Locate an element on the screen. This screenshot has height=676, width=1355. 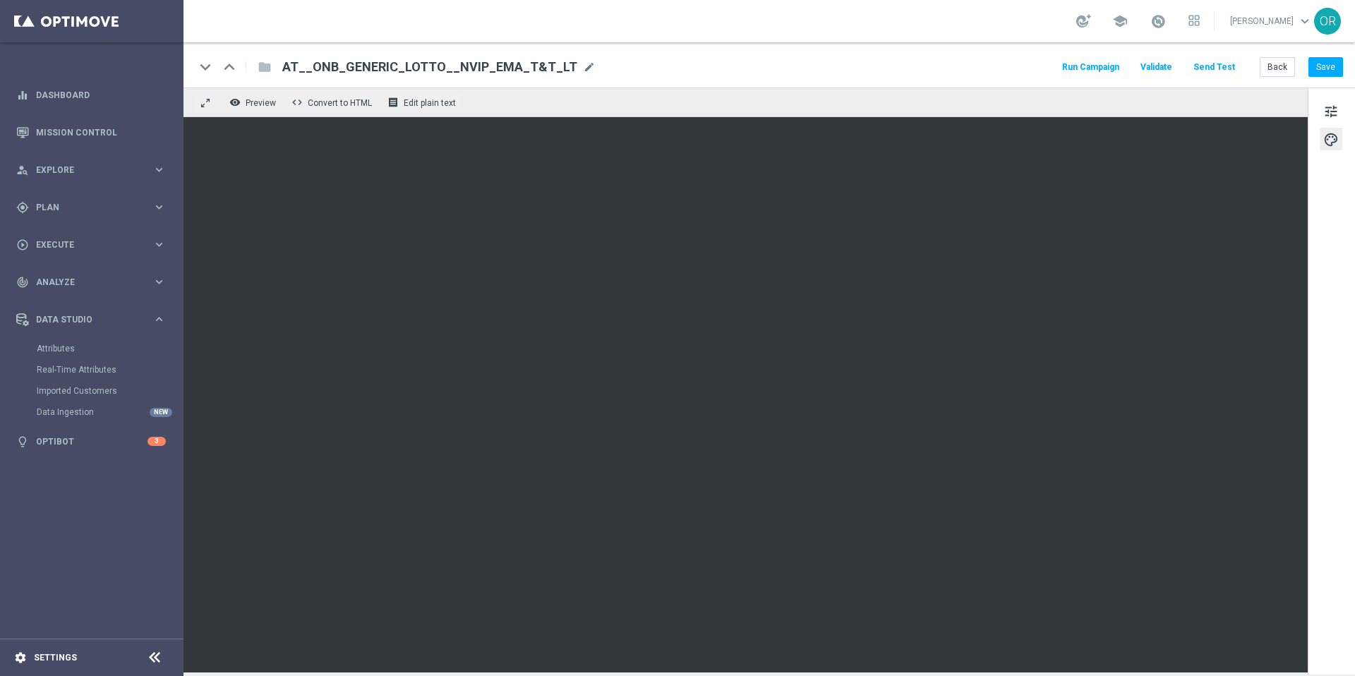
div: Optibot is located at coordinates (91, 441).